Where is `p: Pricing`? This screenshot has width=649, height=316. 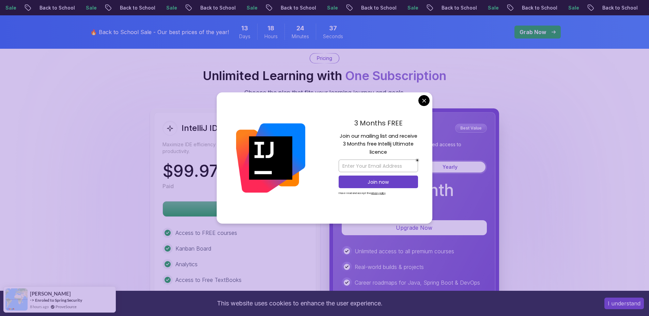
p: Pricing is located at coordinates (324, 58).